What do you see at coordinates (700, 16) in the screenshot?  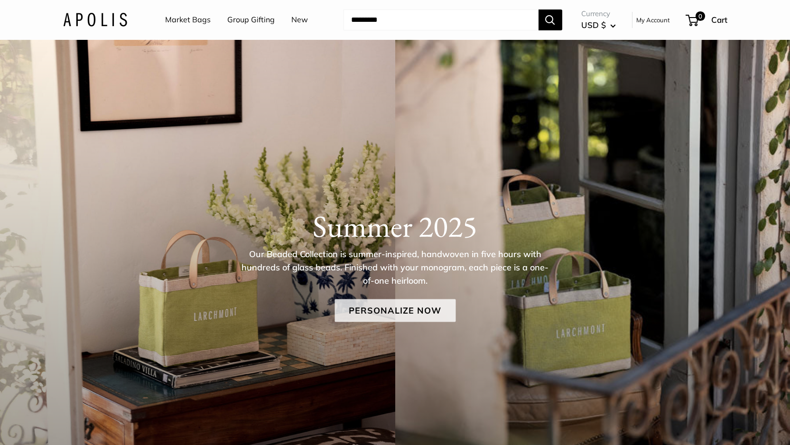 I see `span: 0` at bounding box center [700, 16].